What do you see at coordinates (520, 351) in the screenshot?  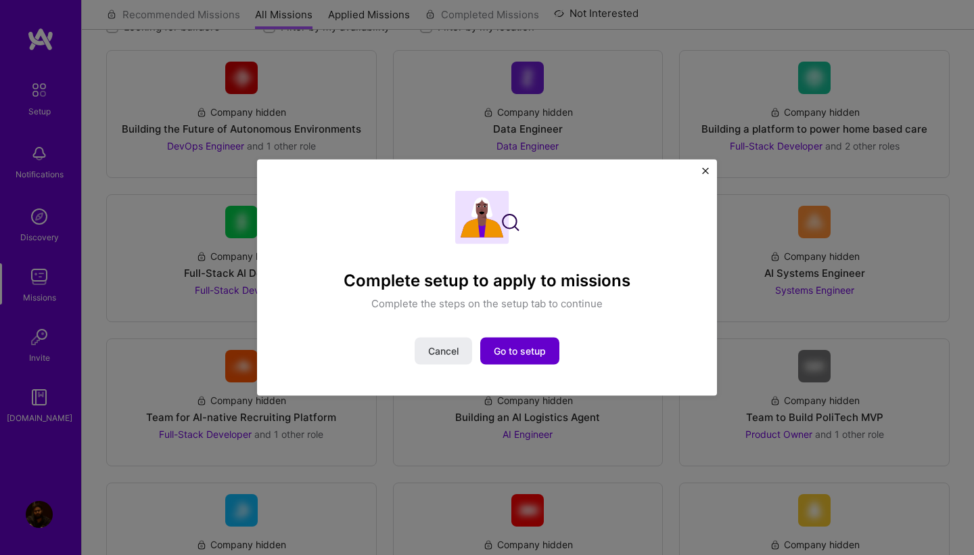 I see `span: Go to setup` at bounding box center [520, 351].